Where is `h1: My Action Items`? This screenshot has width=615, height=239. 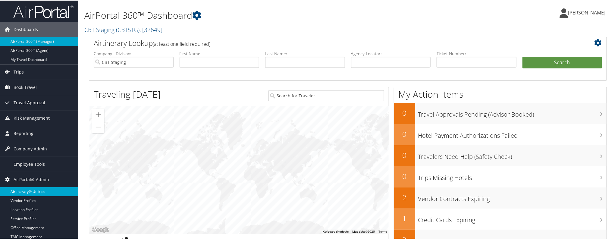 h1: My Action Items is located at coordinates (500, 94).